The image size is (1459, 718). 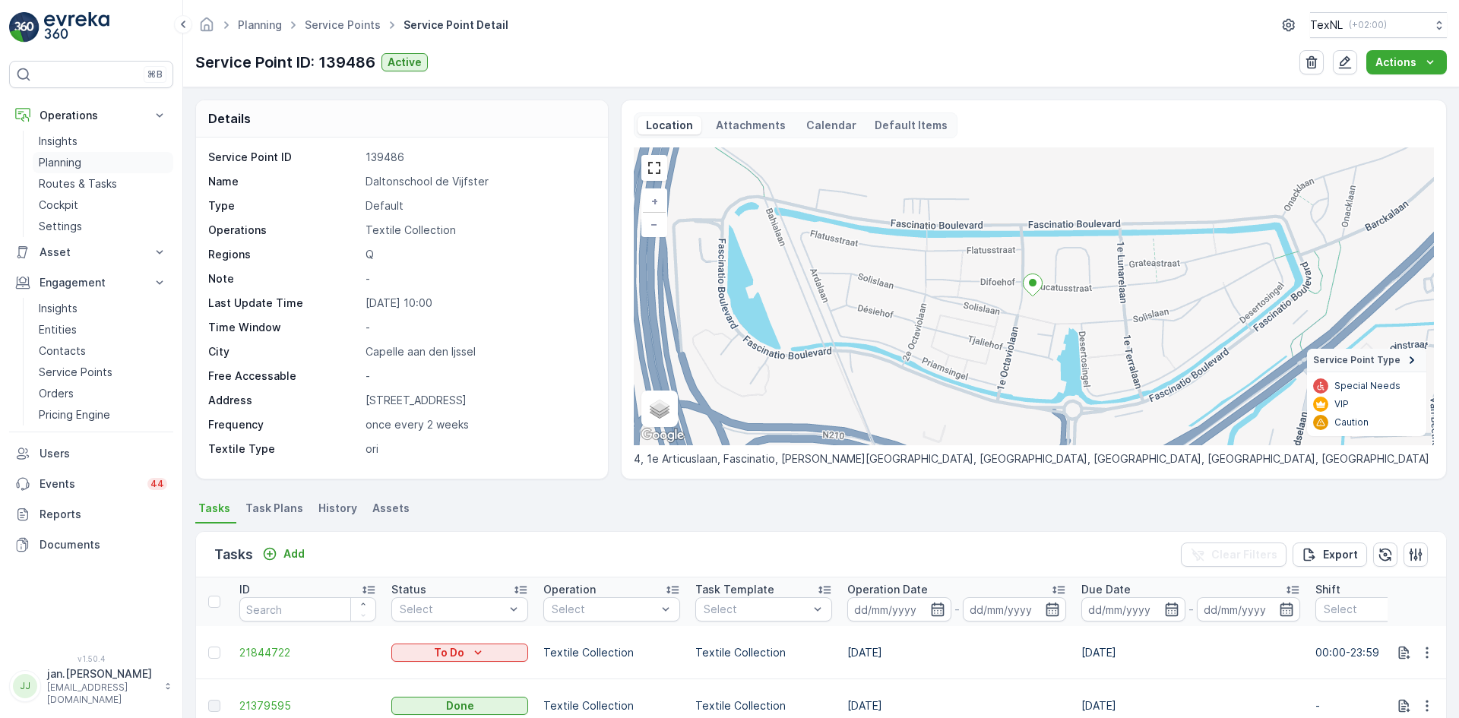 I want to click on a: 21379595, so click(x=308, y=706).